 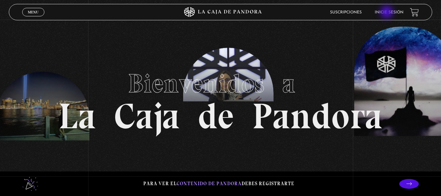 What do you see at coordinates (209, 183) in the screenshot?
I see `span: contenido de Pandora` at bounding box center [209, 183].